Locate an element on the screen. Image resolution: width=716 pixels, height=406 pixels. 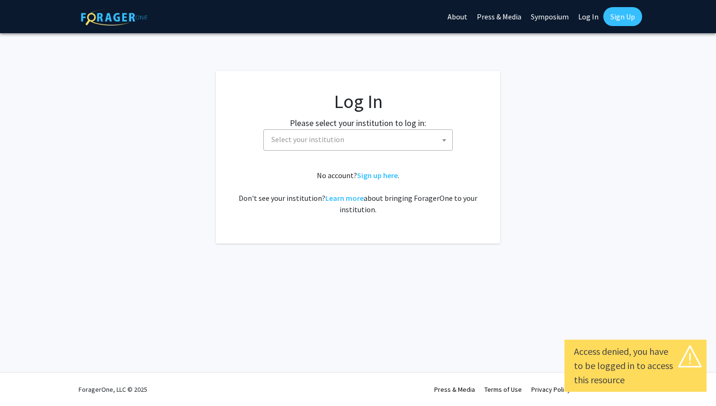
div: Access denied, you have to be logged in to access this resource is located at coordinates (635, 365).